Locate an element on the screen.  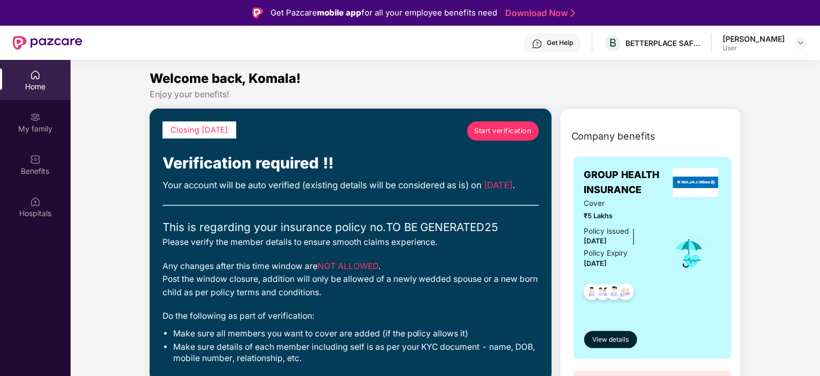
div: Enjoy your benefits! is located at coordinates (445, 94).